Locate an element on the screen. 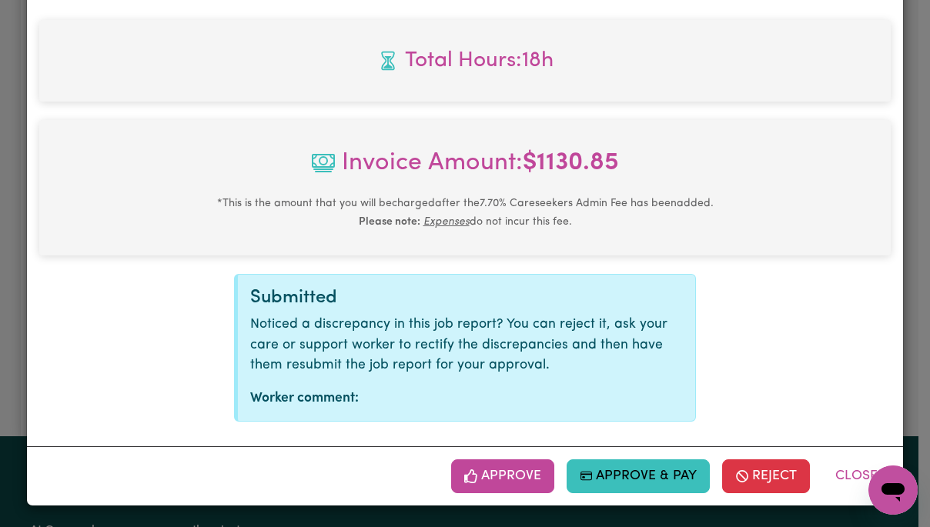  button: Close is located at coordinates (856, 476).